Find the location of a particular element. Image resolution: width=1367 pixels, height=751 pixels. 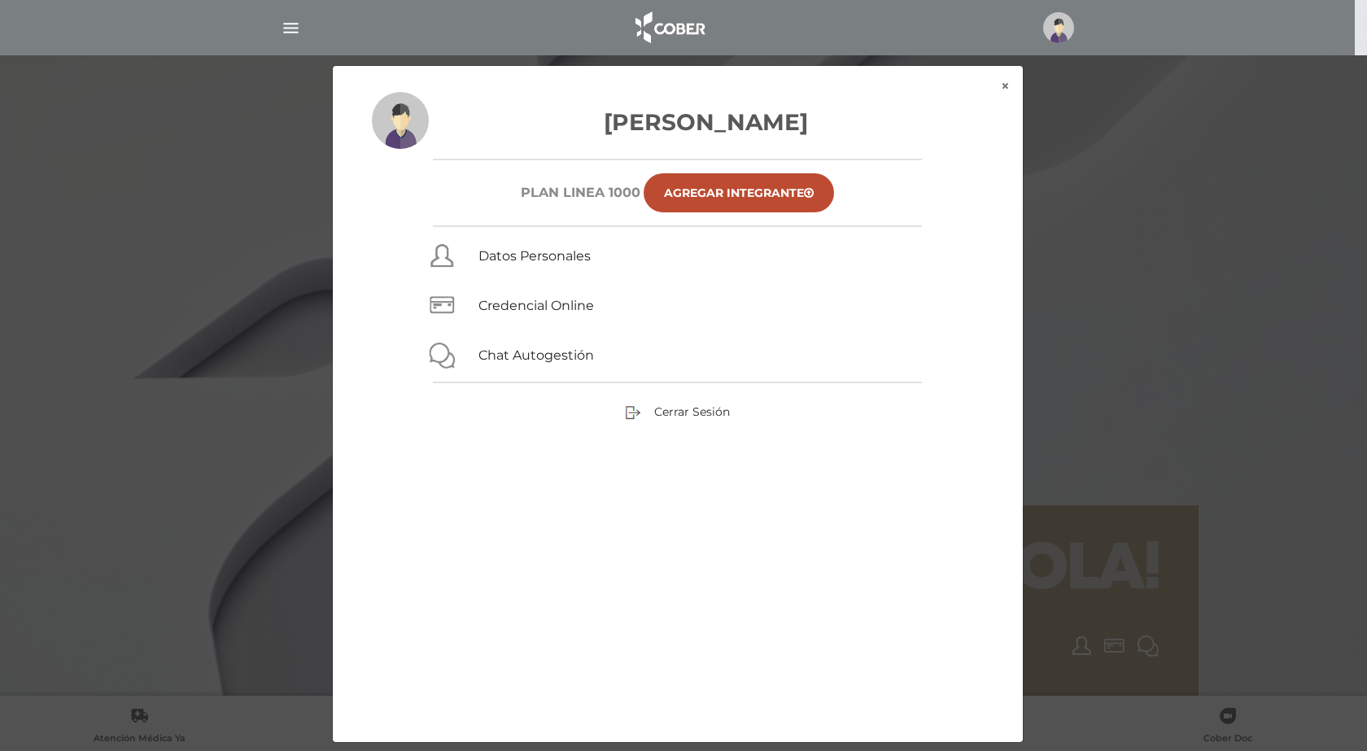

a: Datos Personales is located at coordinates (535, 256).